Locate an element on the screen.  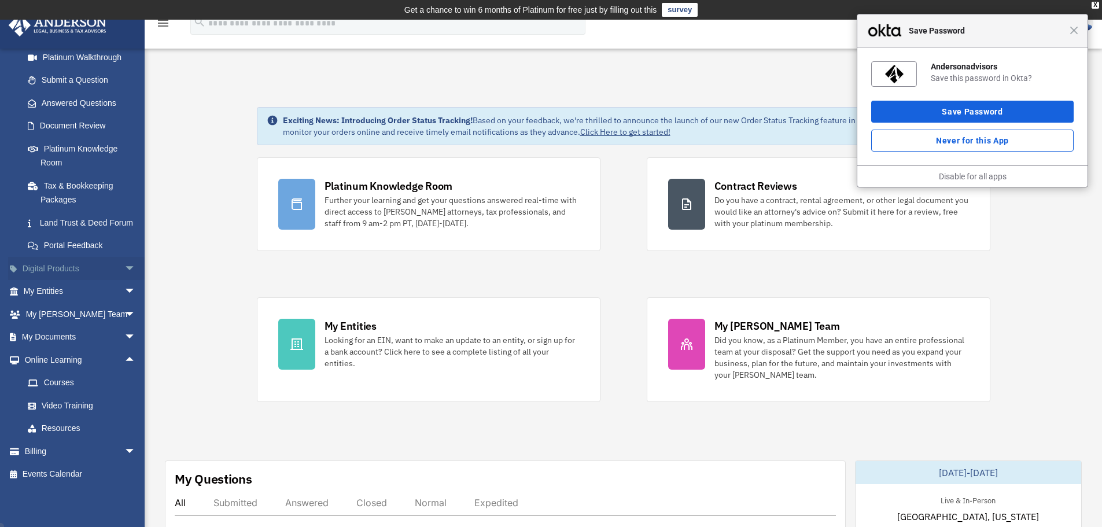
div: My Entities is located at coordinates (351, 326).